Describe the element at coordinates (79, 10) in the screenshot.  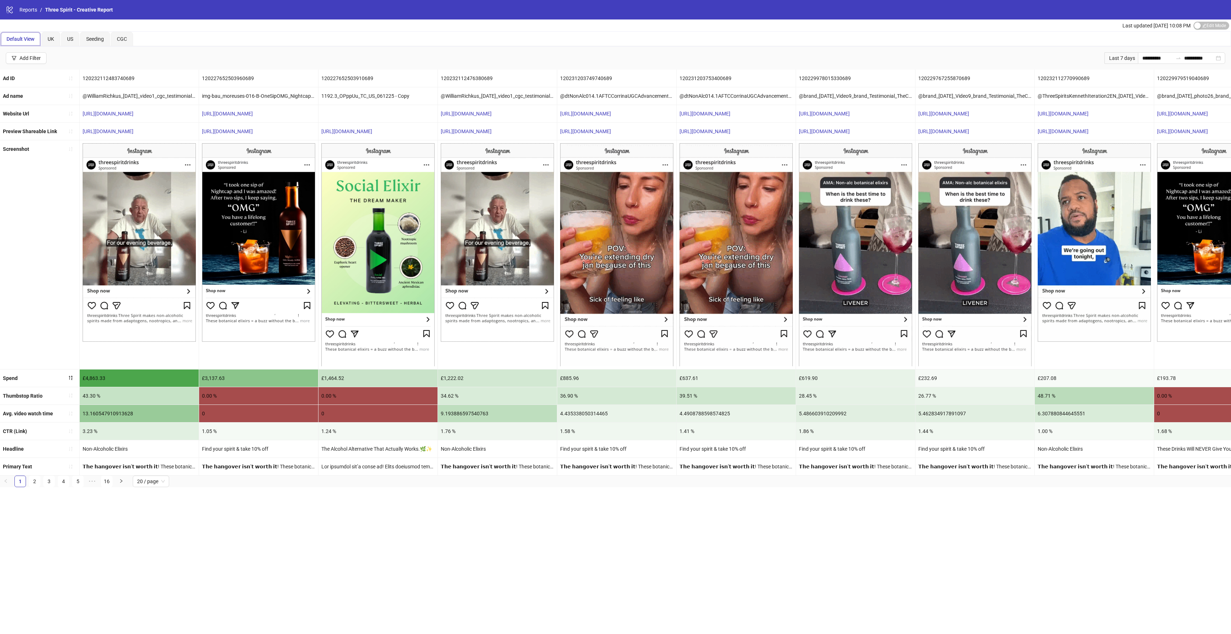
I see `span: Three Spirit - Creative Report` at that location.